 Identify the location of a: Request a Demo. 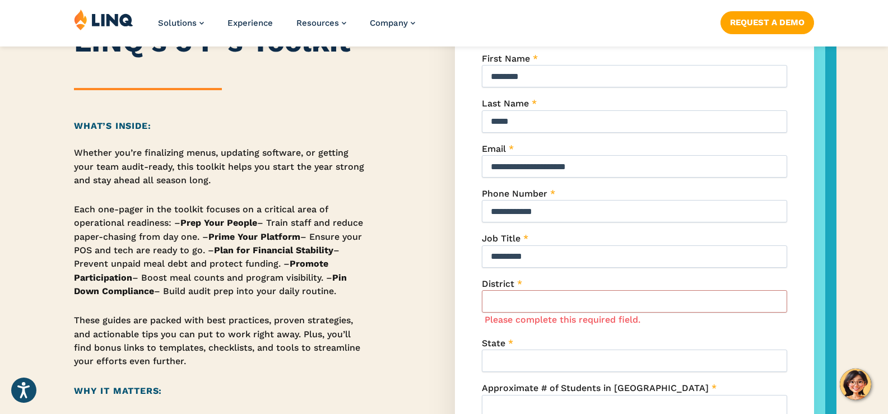
(767, 22).